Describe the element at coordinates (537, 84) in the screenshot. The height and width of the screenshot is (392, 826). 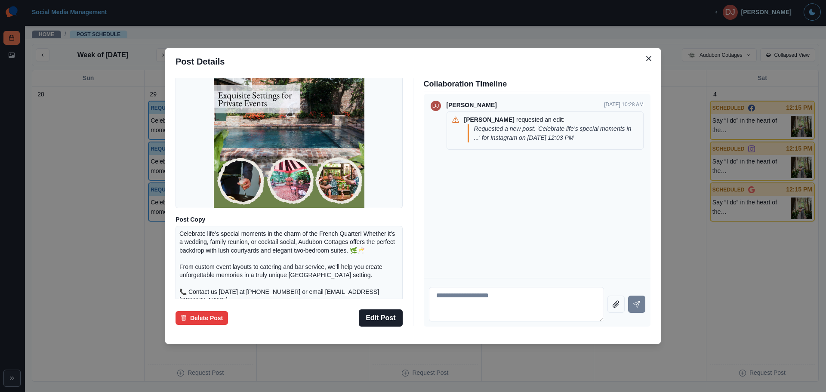
I see `p: Collaboration Timeline` at that location.